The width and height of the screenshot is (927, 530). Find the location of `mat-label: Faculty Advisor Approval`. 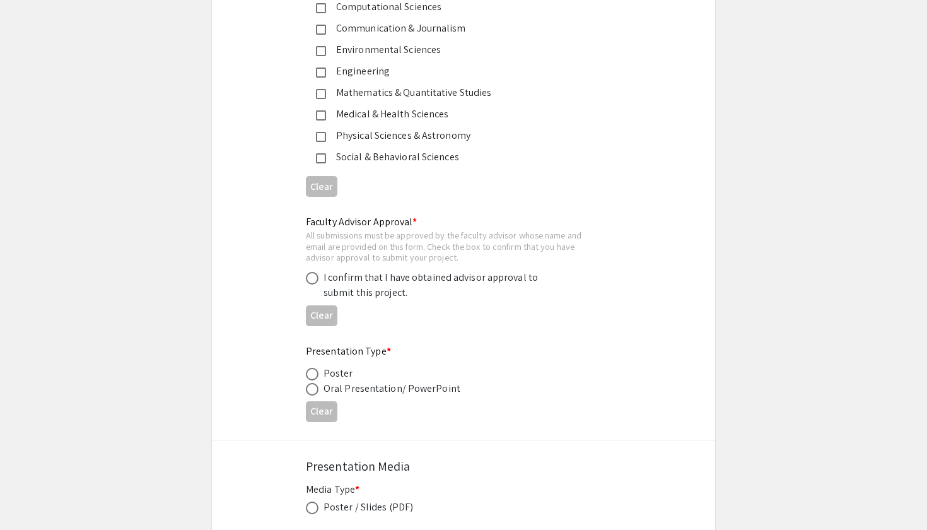

mat-label: Faculty Advisor Approval is located at coordinates (361, 221).